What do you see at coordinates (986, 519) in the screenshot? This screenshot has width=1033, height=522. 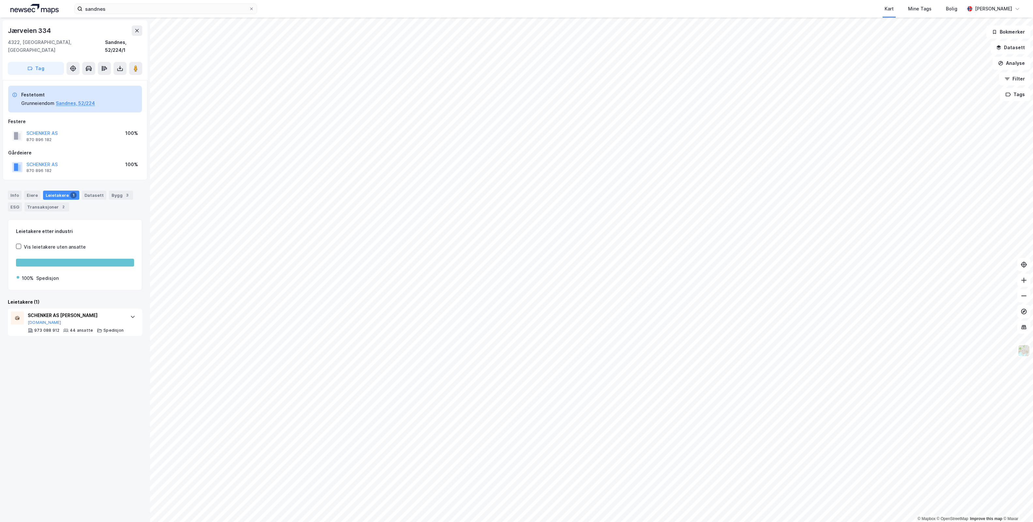 I see `a: Improve this map` at bounding box center [986, 519].